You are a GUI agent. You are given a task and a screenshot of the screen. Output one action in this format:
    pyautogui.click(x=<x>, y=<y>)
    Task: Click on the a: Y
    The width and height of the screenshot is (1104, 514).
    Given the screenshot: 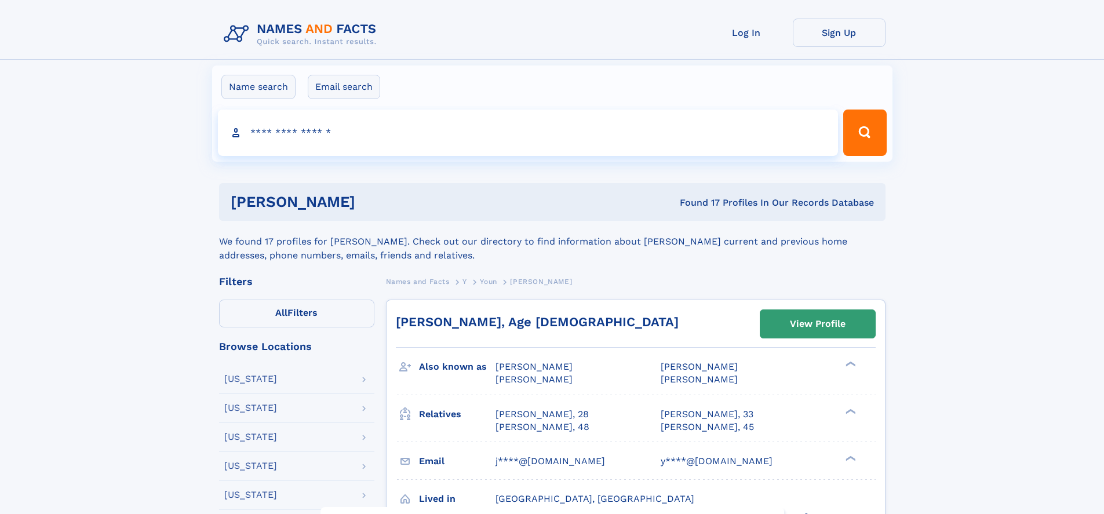 What is the action you would take?
    pyautogui.click(x=465, y=281)
    